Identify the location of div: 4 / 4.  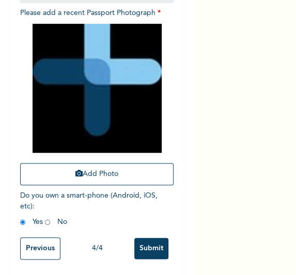
(98, 248).